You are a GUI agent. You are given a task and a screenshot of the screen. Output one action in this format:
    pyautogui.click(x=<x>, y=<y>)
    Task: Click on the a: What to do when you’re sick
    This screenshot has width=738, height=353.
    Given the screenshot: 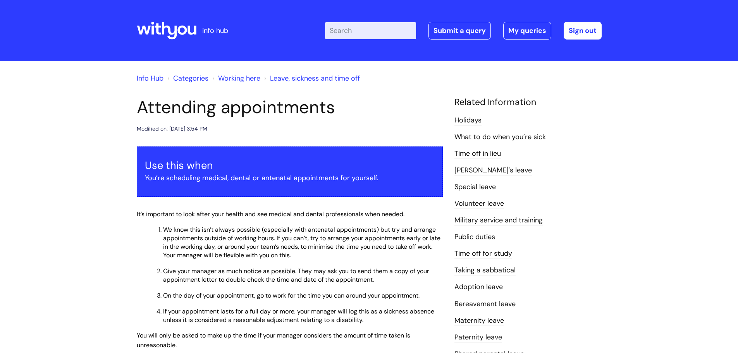 What is the action you would take?
    pyautogui.click(x=500, y=137)
    